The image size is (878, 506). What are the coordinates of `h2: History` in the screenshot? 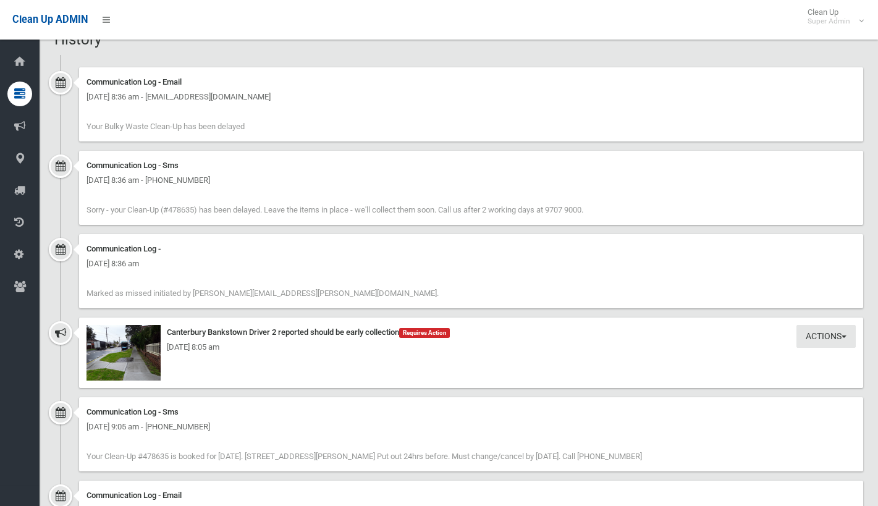 It's located at (458, 40).